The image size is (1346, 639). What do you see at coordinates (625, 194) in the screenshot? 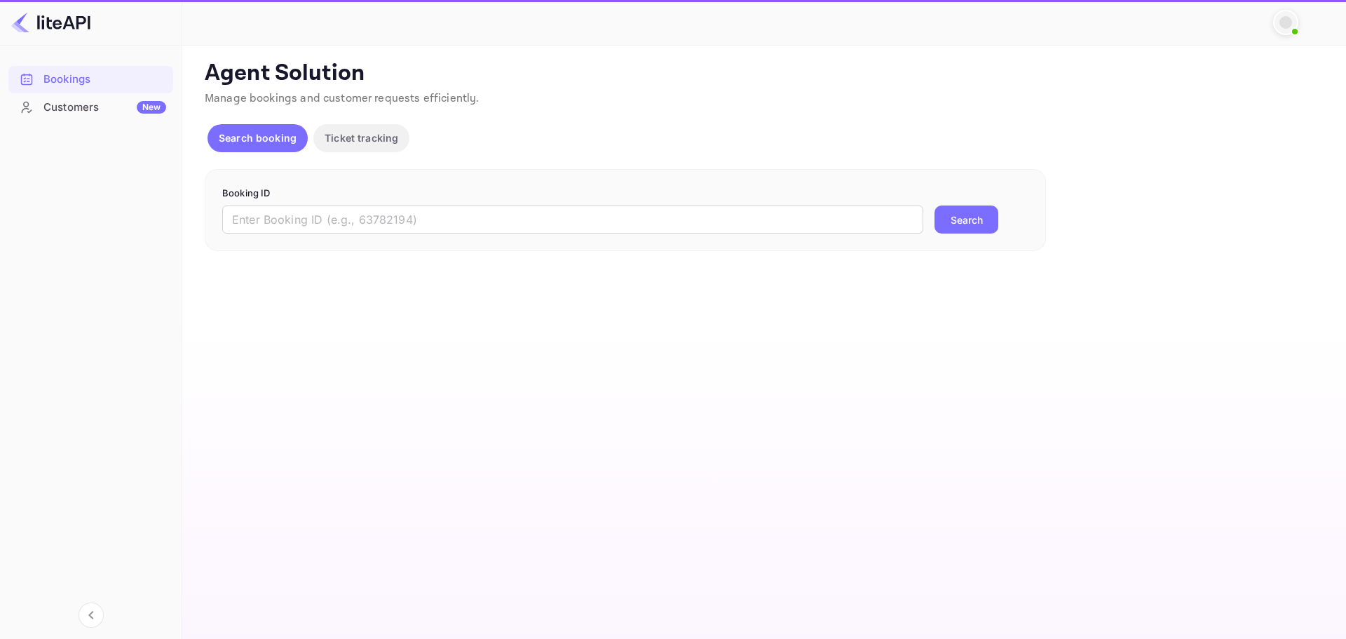
I see `p: Booking ID` at bounding box center [625, 194].